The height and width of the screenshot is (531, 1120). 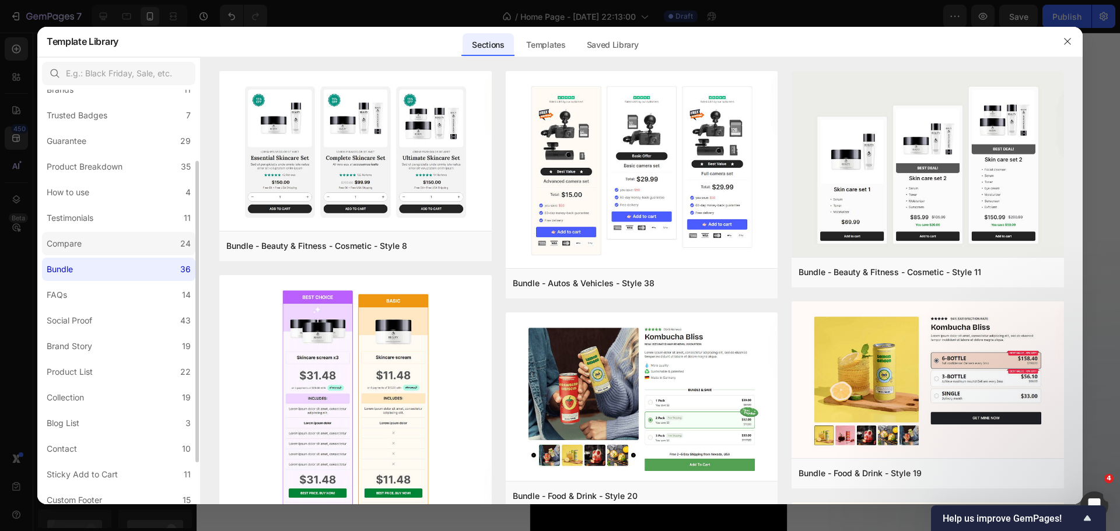 I want to click on div: 29, so click(x=185, y=141).